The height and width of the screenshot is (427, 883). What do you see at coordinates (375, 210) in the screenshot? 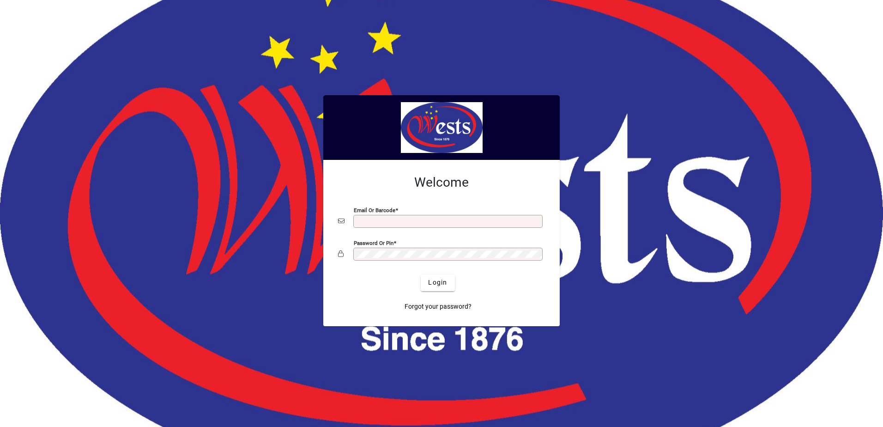
I see `mat-label: Email or Barcode` at bounding box center [375, 210].